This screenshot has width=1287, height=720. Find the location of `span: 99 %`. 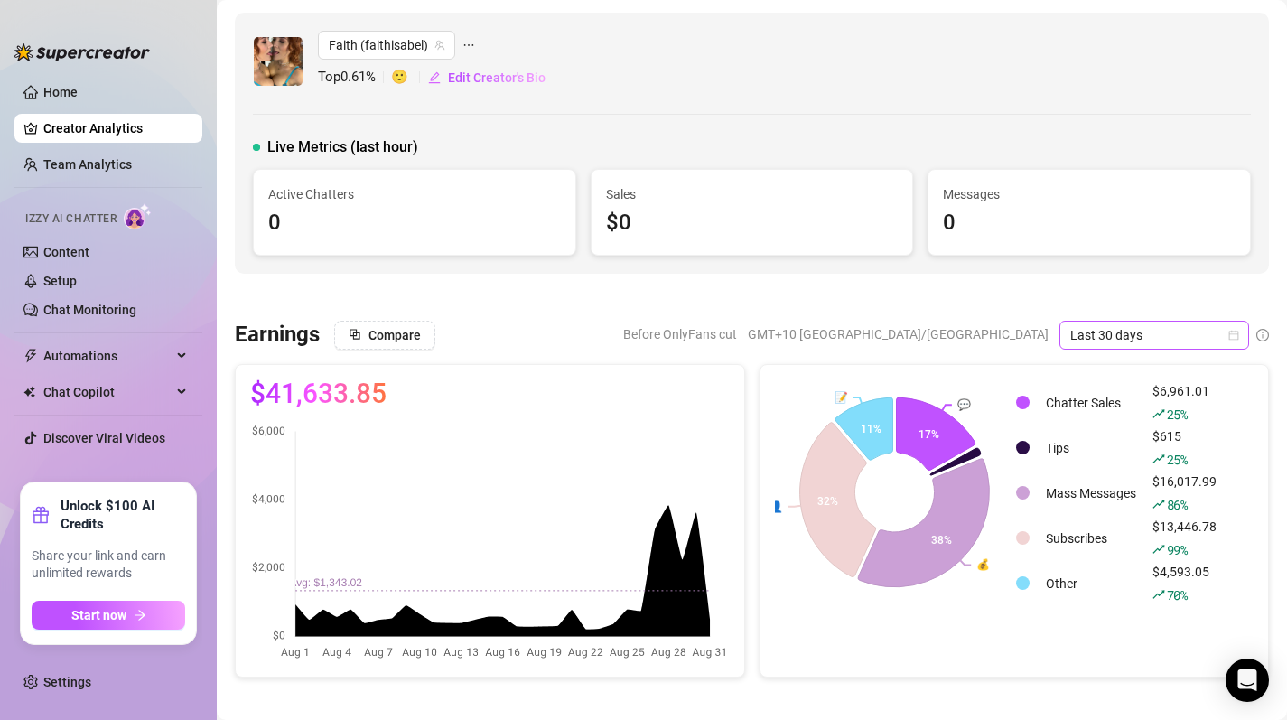

span: 99 % is located at coordinates (1177, 549).